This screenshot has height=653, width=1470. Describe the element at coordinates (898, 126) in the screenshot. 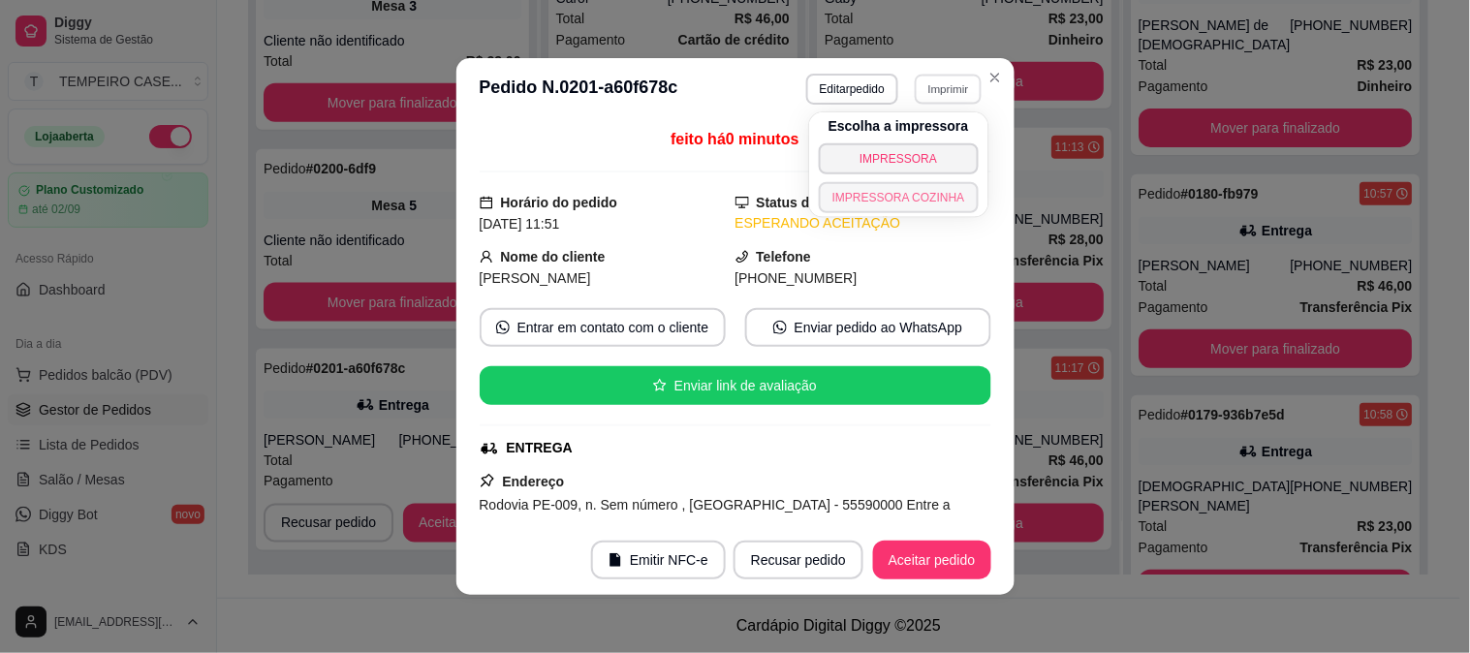

I see `h4: Escolha a impressora` at that location.